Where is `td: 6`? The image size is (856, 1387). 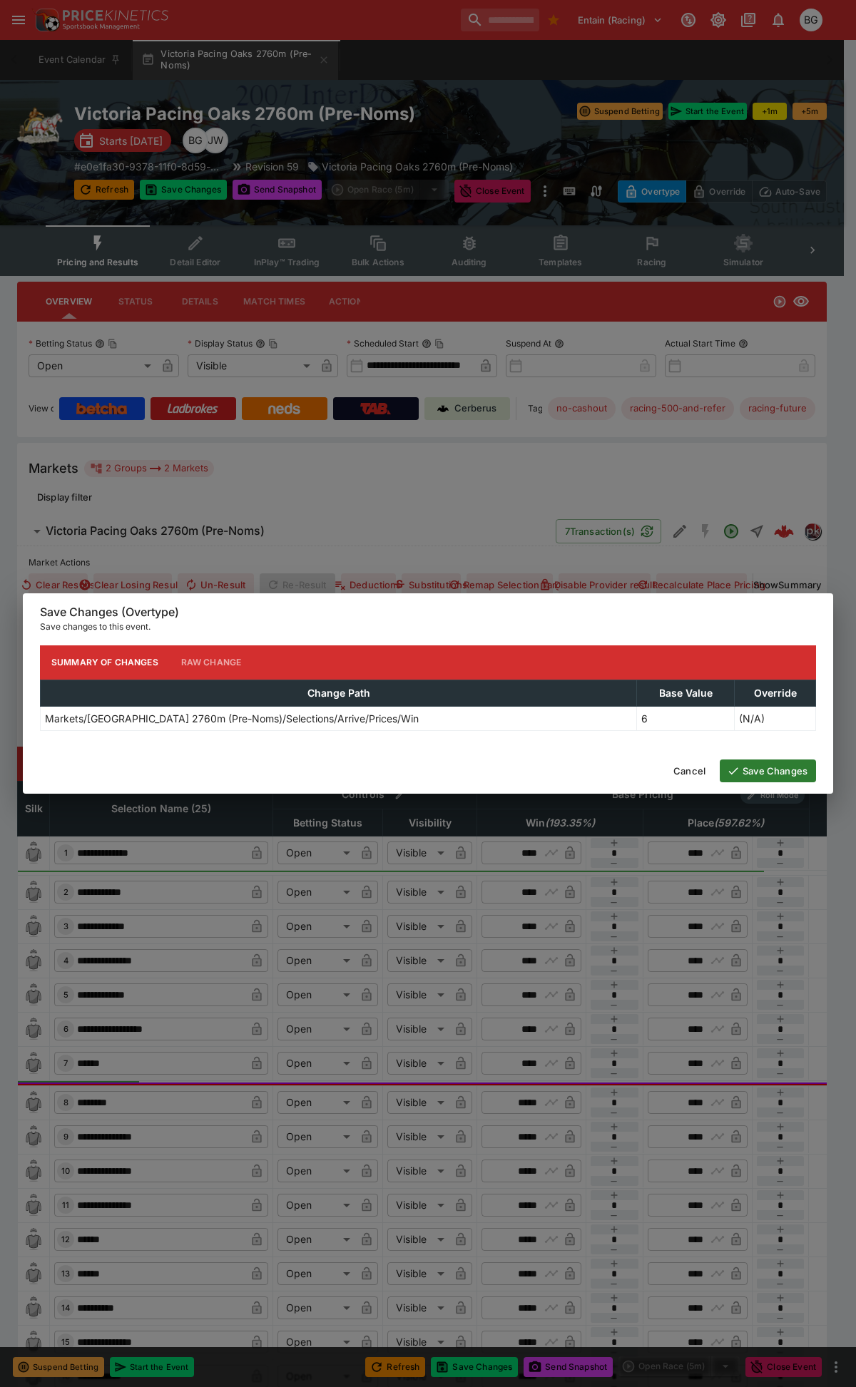 td: 6 is located at coordinates (685, 718).